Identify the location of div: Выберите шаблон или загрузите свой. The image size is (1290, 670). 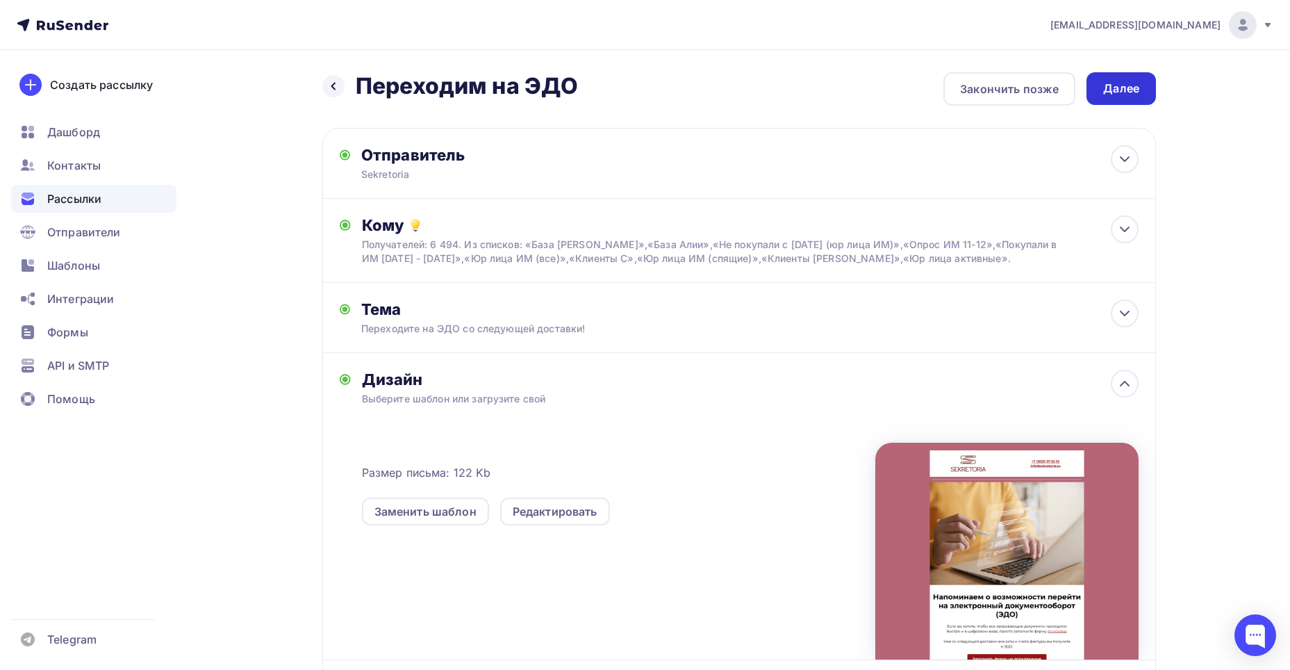
(711, 399).